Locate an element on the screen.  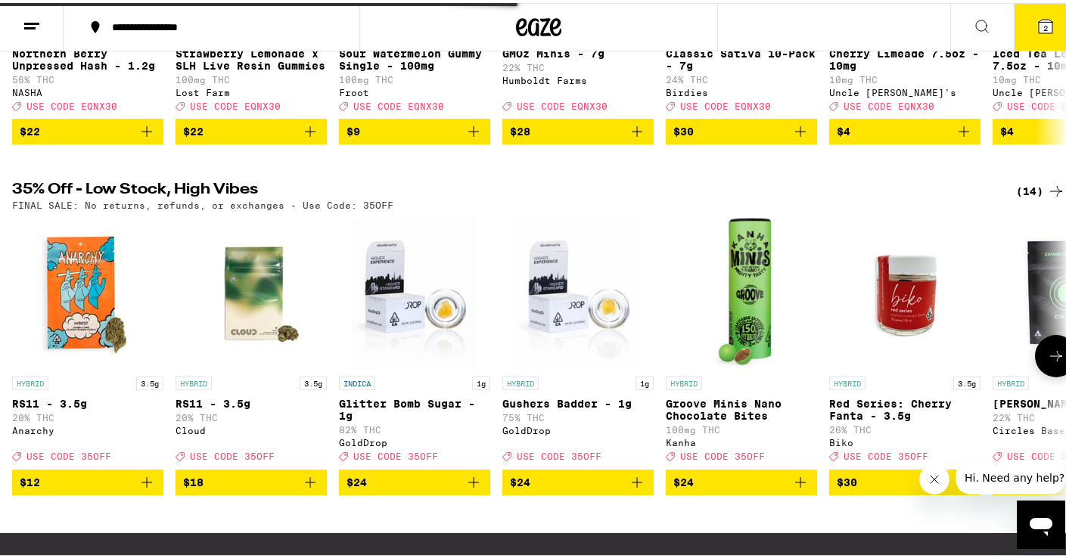
img: GoldDrop - Glitter Bomb Sugar - 1g is located at coordinates (414, 291).